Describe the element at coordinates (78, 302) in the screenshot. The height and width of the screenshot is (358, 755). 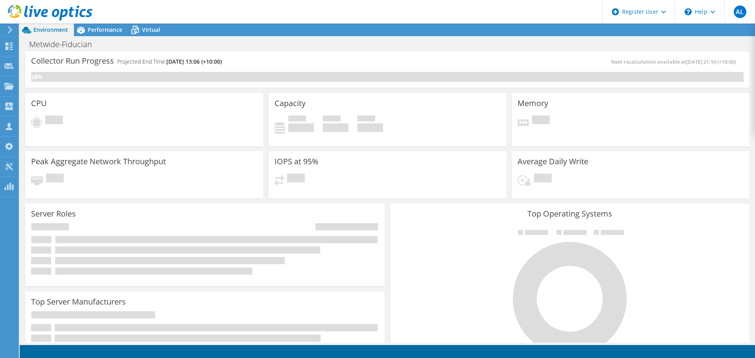
I see `h3: Top Server Manufacturers` at that location.